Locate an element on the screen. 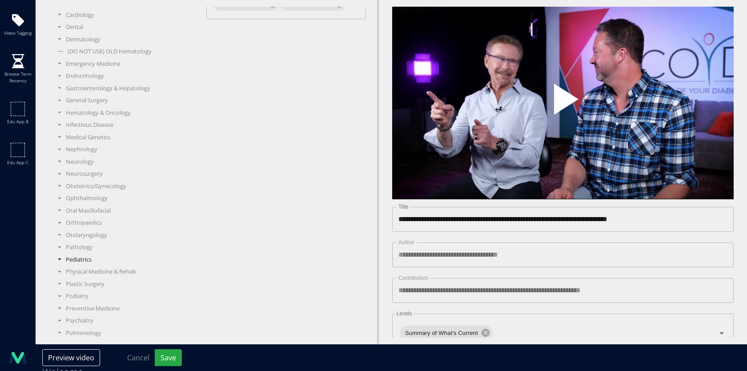 The image size is (747, 371). div: Preventive Medicine is located at coordinates (126, 308).